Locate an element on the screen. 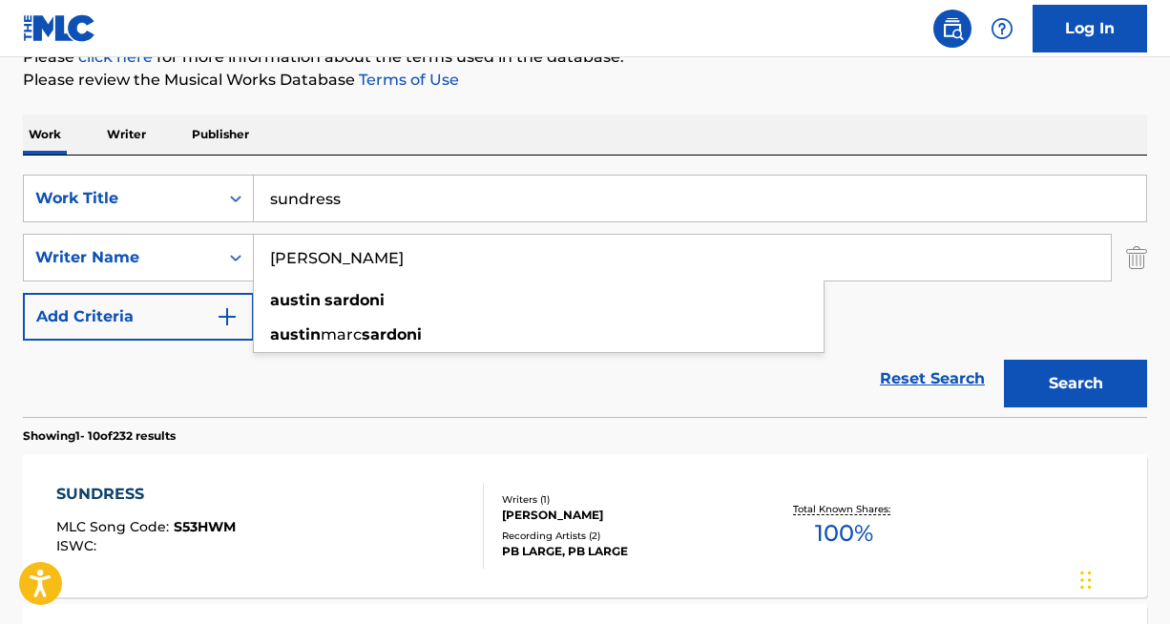 The width and height of the screenshot is (1170, 624). button: Add Criteria is located at coordinates (138, 317).